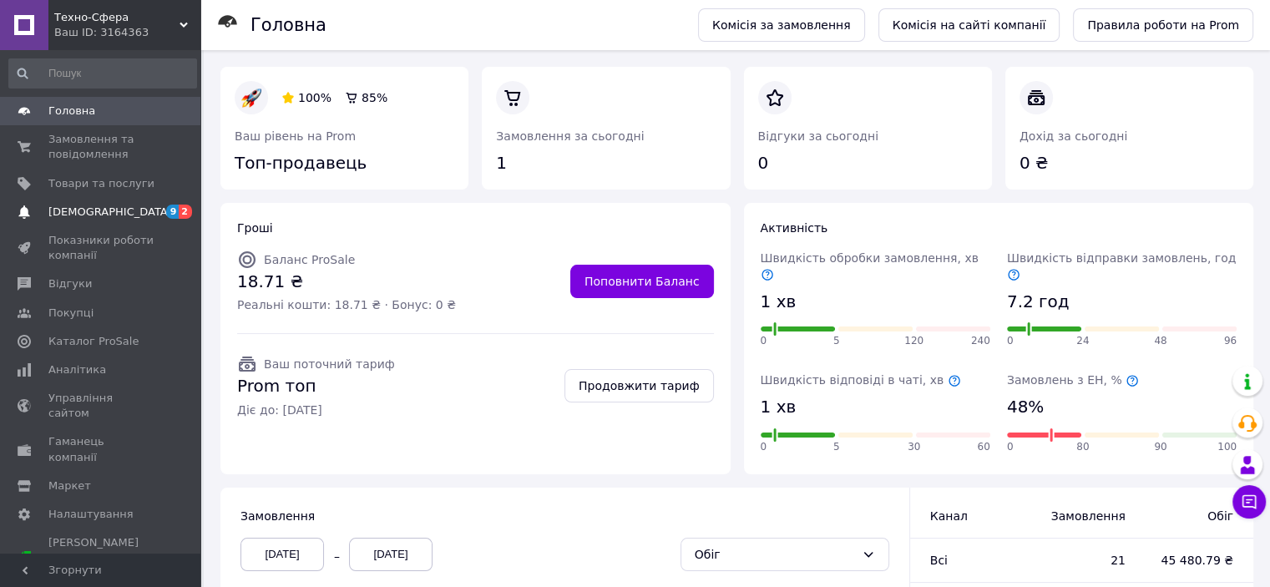 The width and height of the screenshot is (1270, 587). Describe the element at coordinates (1249, 502) in the screenshot. I see `button: Чат з покупцем` at that location.